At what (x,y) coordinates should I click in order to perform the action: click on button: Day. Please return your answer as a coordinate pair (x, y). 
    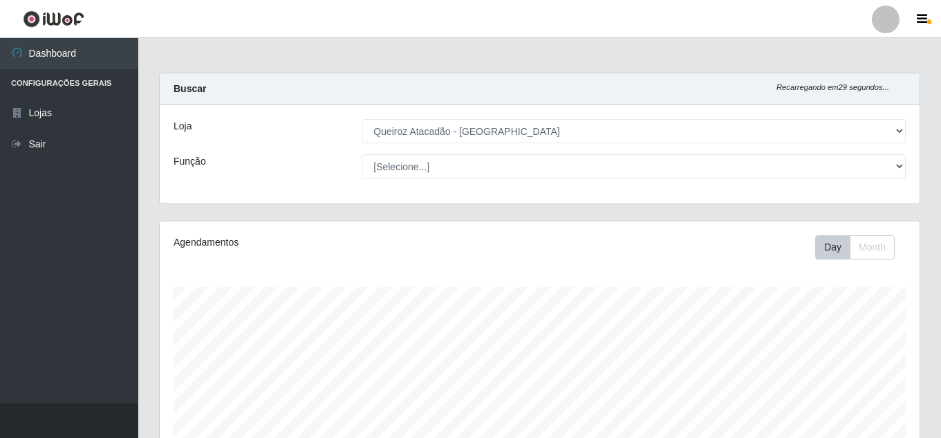
    Looking at the image, I should click on (833, 247).